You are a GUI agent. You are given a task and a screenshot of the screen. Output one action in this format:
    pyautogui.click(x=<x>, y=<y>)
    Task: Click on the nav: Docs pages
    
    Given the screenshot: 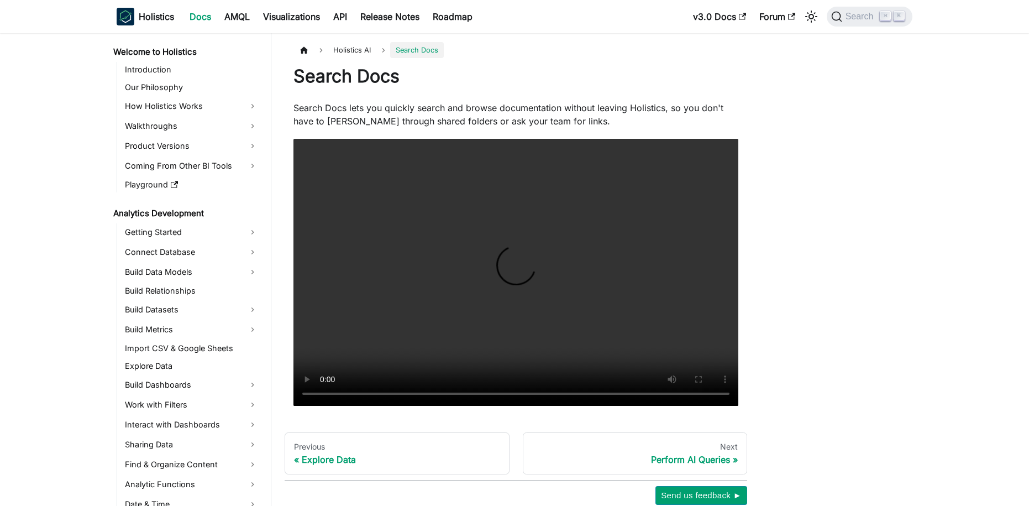 What is the action you would take?
    pyautogui.click(x=516, y=453)
    